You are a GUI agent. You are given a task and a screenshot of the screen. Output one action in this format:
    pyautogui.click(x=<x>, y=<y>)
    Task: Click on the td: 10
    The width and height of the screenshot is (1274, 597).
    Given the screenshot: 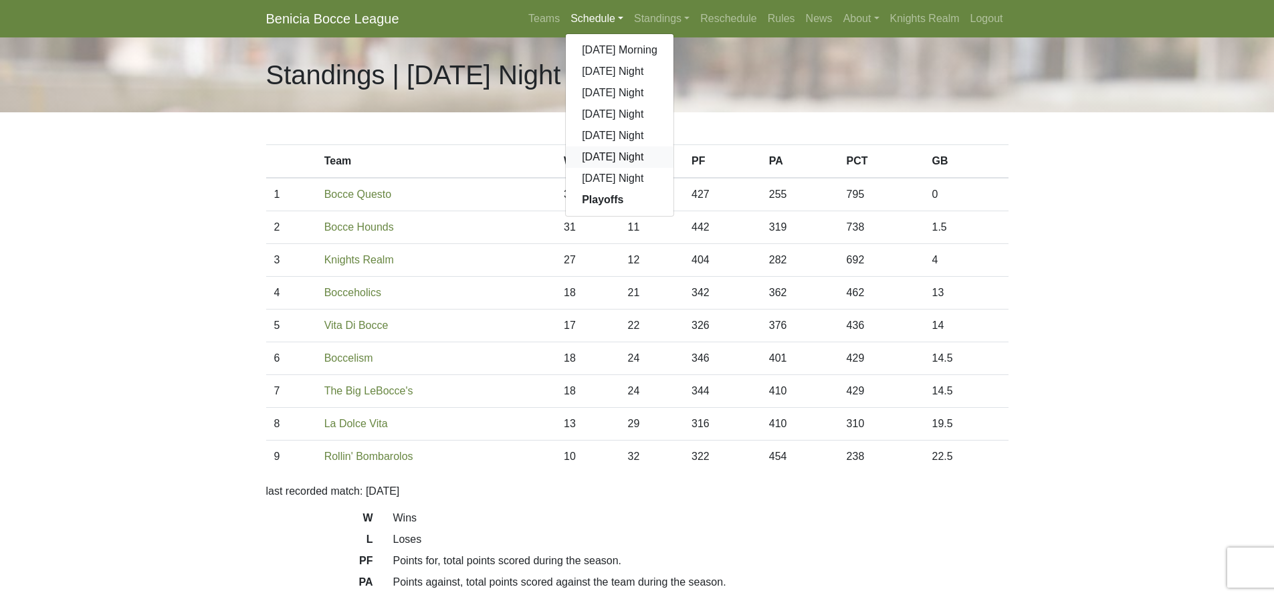 What is the action you would take?
    pyautogui.click(x=587, y=457)
    